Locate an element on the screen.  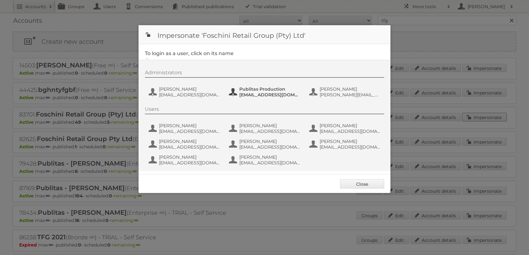
div: Users is located at coordinates (264, 110).